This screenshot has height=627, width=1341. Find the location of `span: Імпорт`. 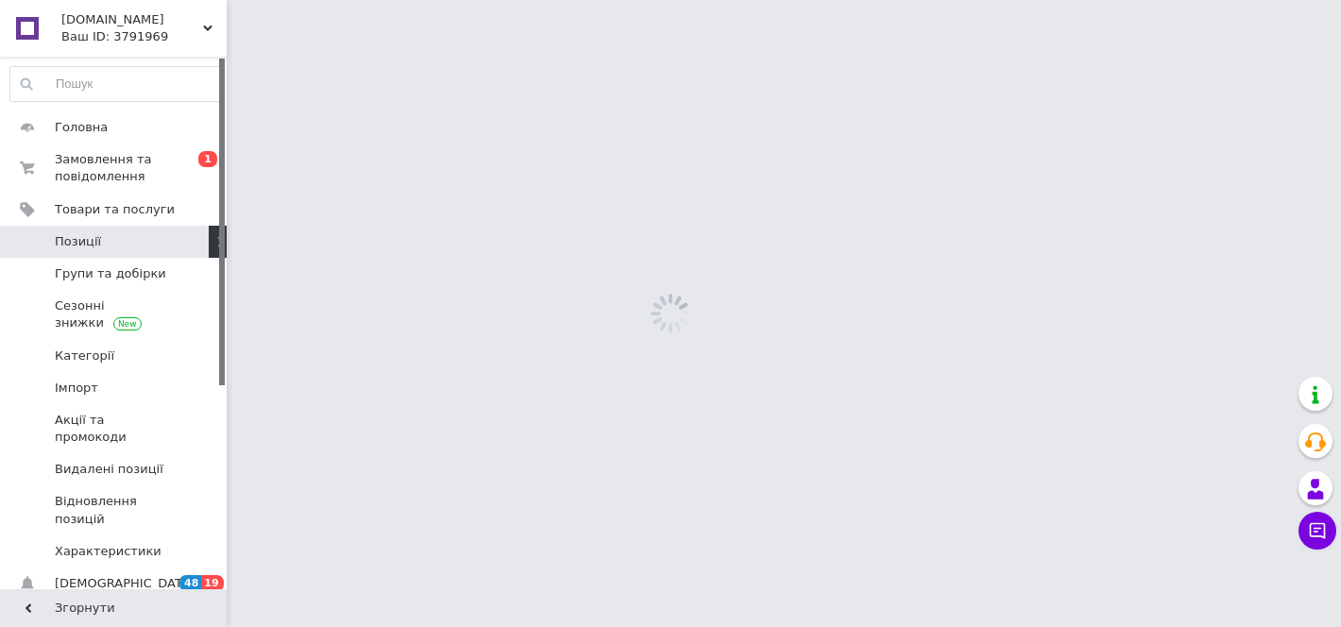

span: Імпорт is located at coordinates (76, 388).